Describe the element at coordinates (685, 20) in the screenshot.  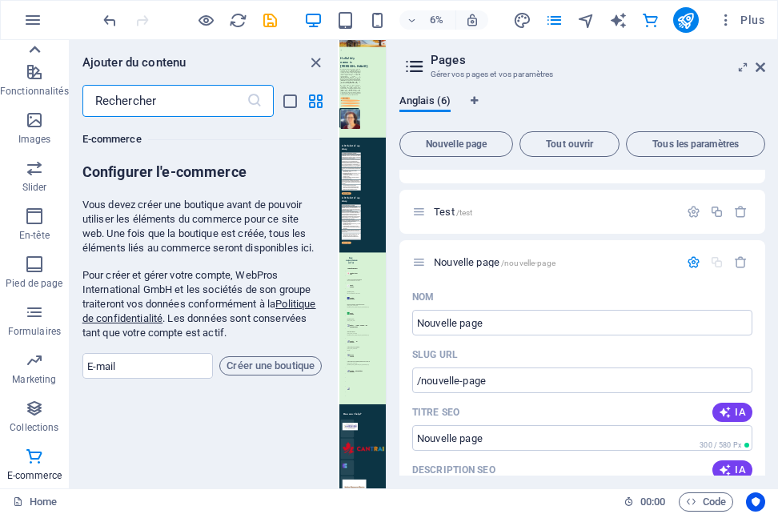
I see `i: Publier` at that location.